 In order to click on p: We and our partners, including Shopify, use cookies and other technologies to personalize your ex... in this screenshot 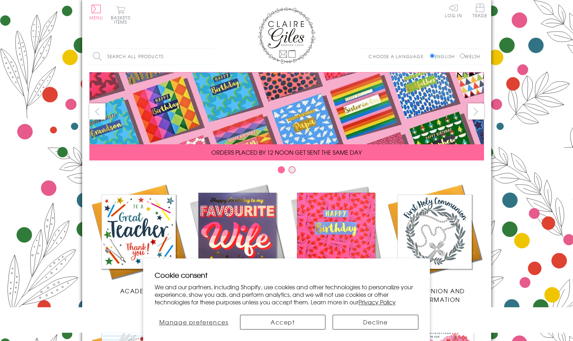, I will do `click(286, 294)`.